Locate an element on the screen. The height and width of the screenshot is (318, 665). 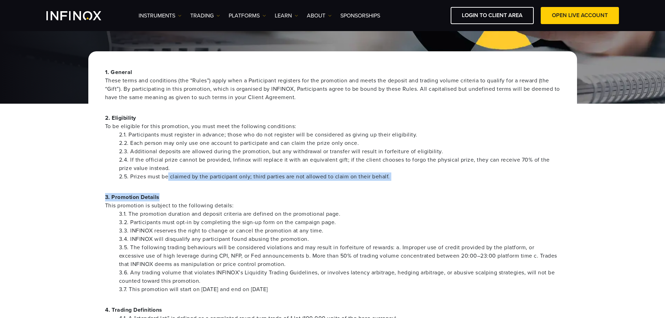
li: 2.2. Each person may only use one account to participate and can claim the prize only once. is located at coordinates (340, 143).